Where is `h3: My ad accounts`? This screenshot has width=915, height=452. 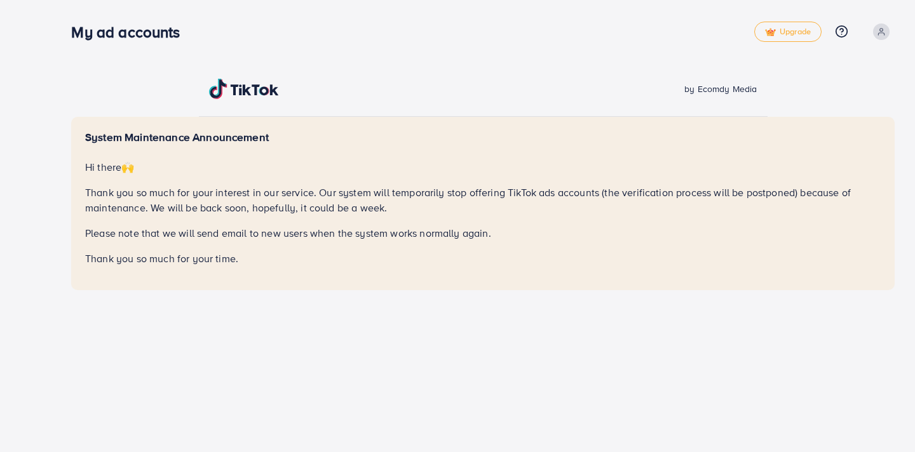 h3: My ad accounts is located at coordinates (130, 32).